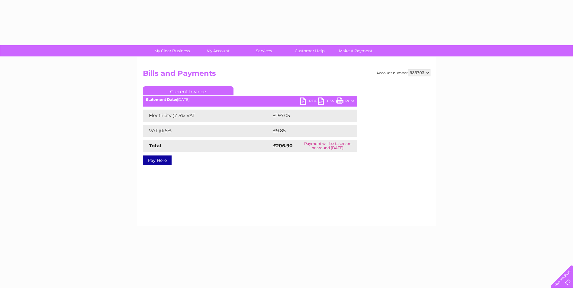  Describe the element at coordinates (307, 131) in the screenshot. I see `td: £9.85` at that location.